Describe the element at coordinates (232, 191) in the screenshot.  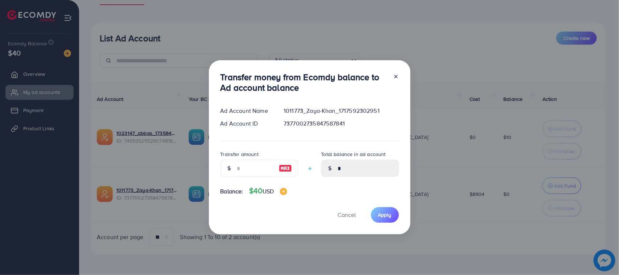
I see `span: Balance:` at that location.